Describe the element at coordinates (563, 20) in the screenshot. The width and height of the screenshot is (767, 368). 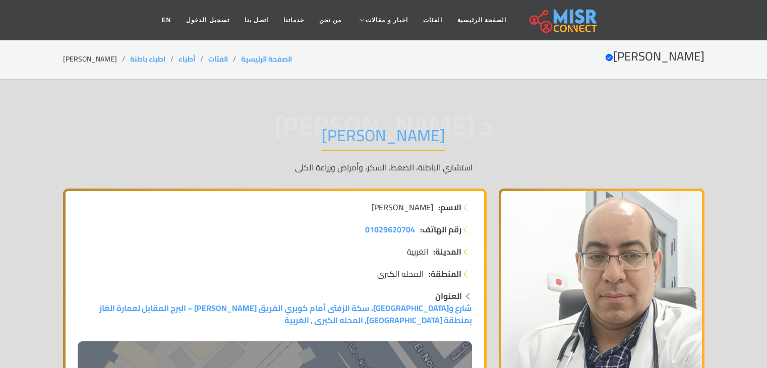
I see `img: main.misr_connect` at that location.